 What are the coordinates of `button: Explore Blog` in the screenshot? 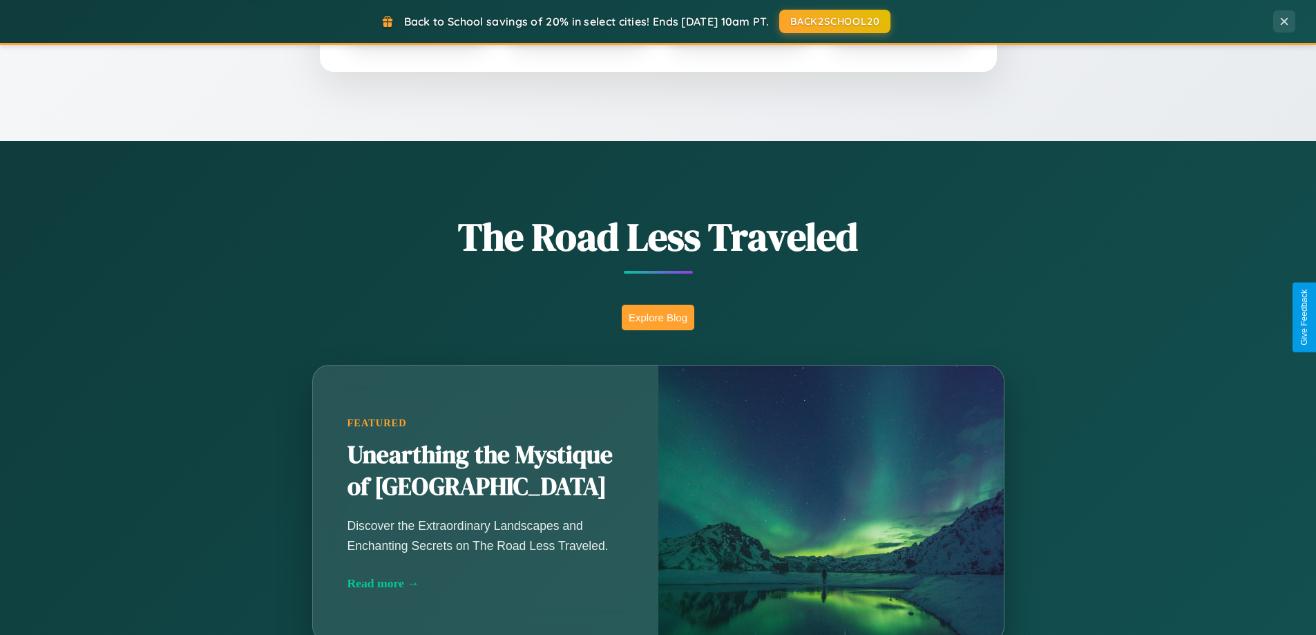 It's located at (658, 317).